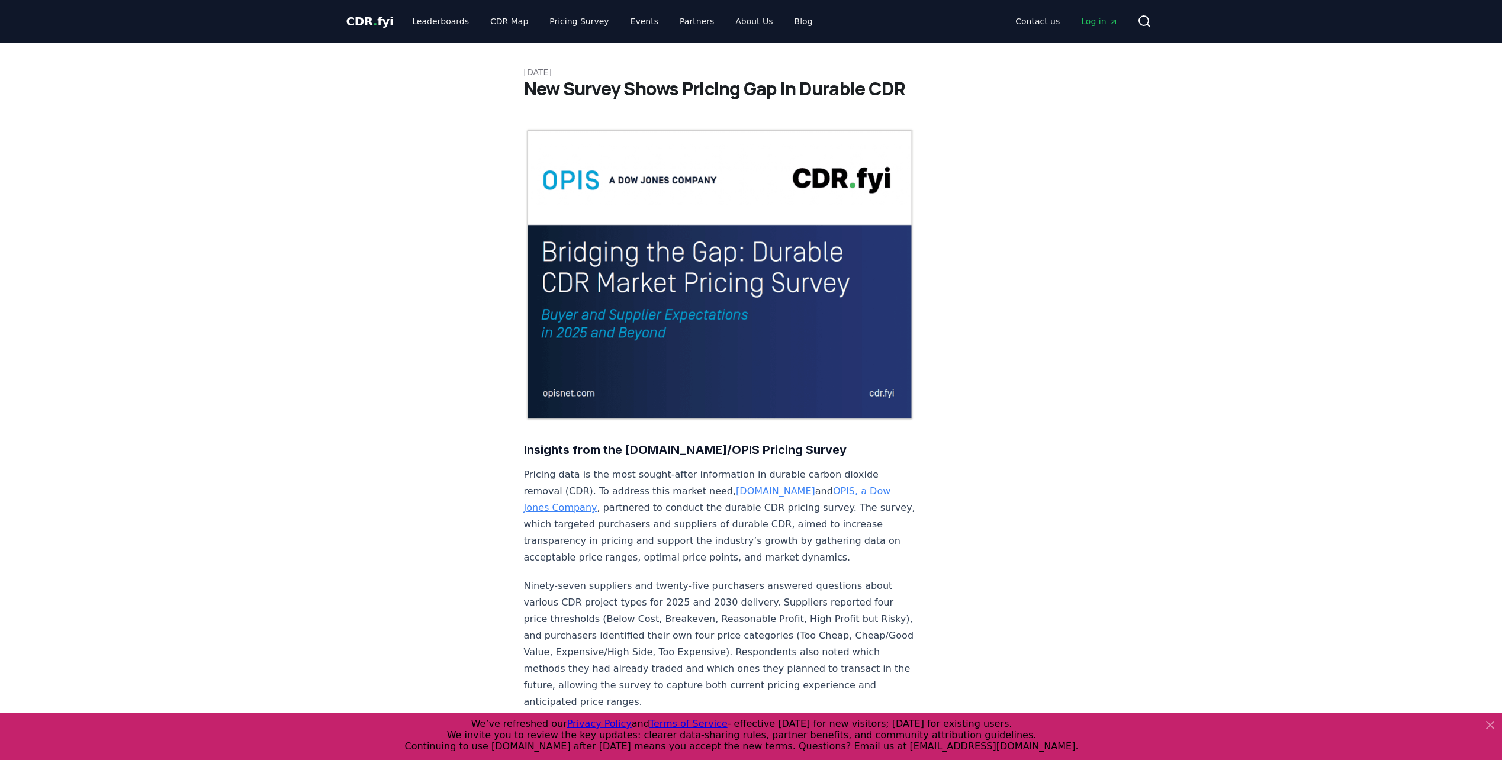  Describe the element at coordinates (440, 21) in the screenshot. I see `a: Leaderboards` at that location.